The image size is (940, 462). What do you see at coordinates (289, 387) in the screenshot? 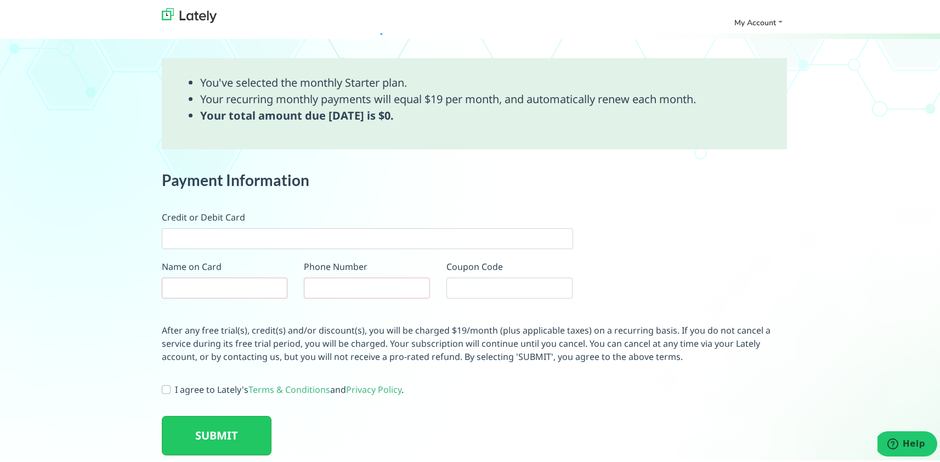
I see `a: Terms & Conditions` at bounding box center [289, 387].